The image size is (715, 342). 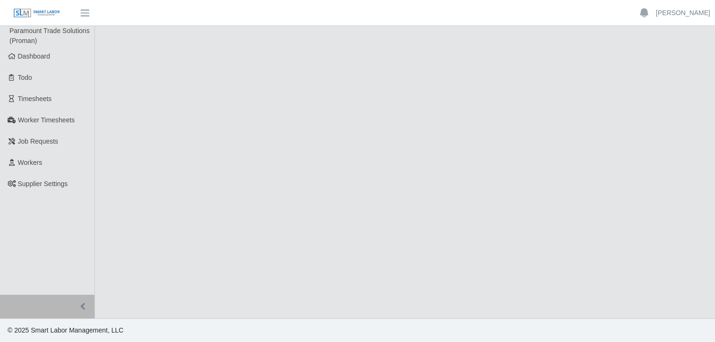 What do you see at coordinates (30, 162) in the screenshot?
I see `span: Workers` at bounding box center [30, 162].